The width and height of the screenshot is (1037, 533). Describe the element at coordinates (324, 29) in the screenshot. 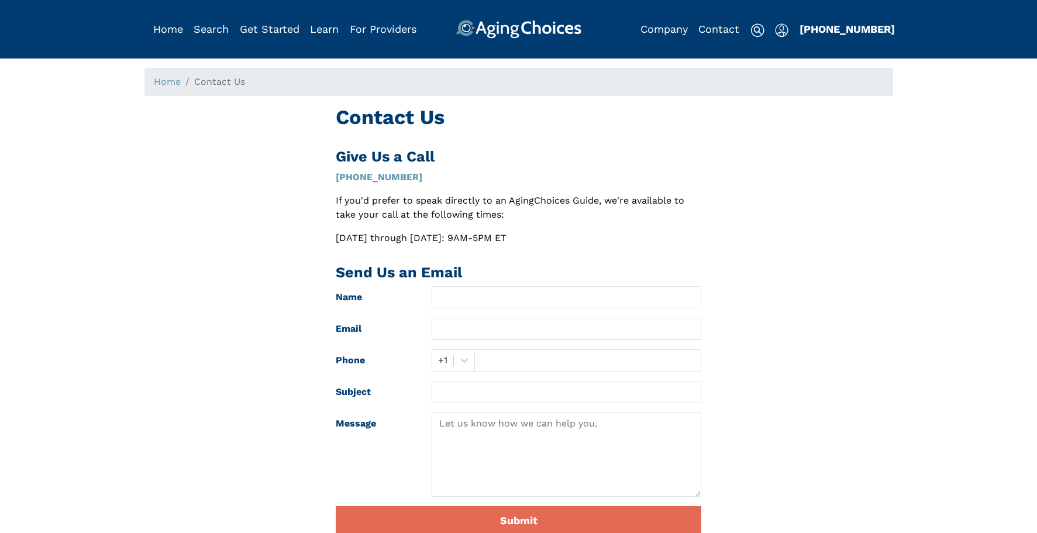

I see `a: Learn` at that location.